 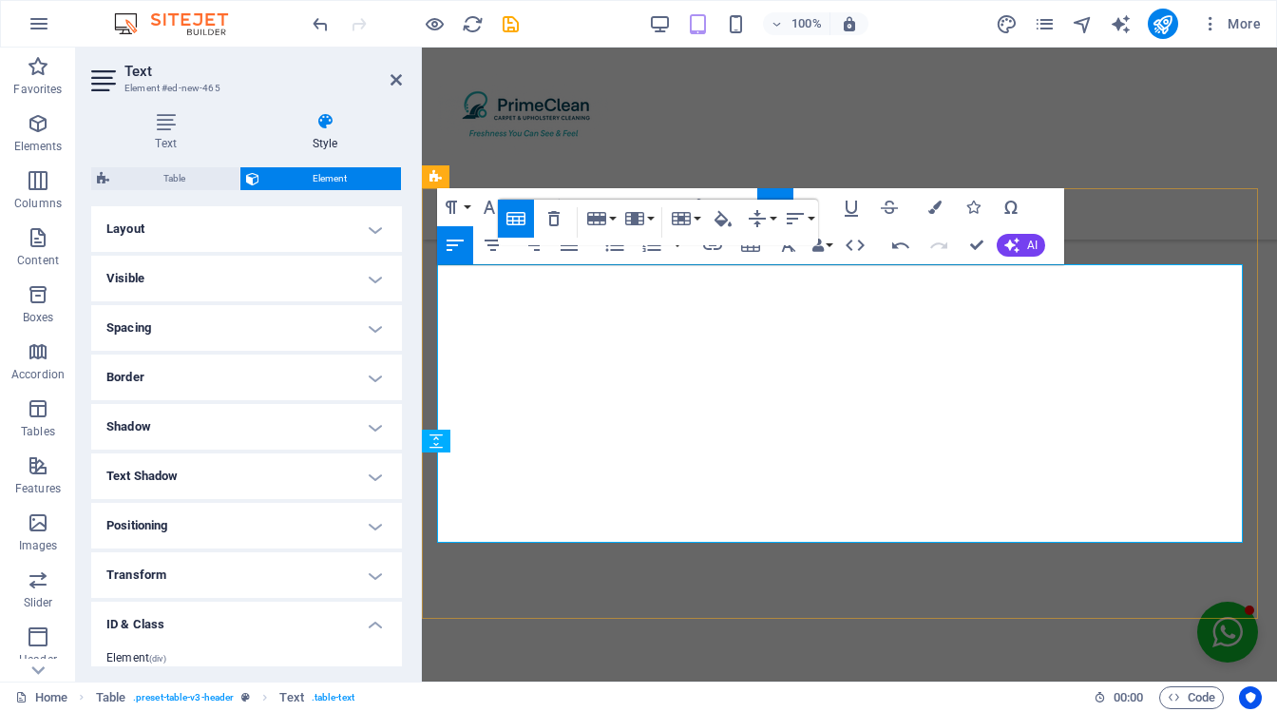 I want to click on h6: 100%, so click(x=807, y=24).